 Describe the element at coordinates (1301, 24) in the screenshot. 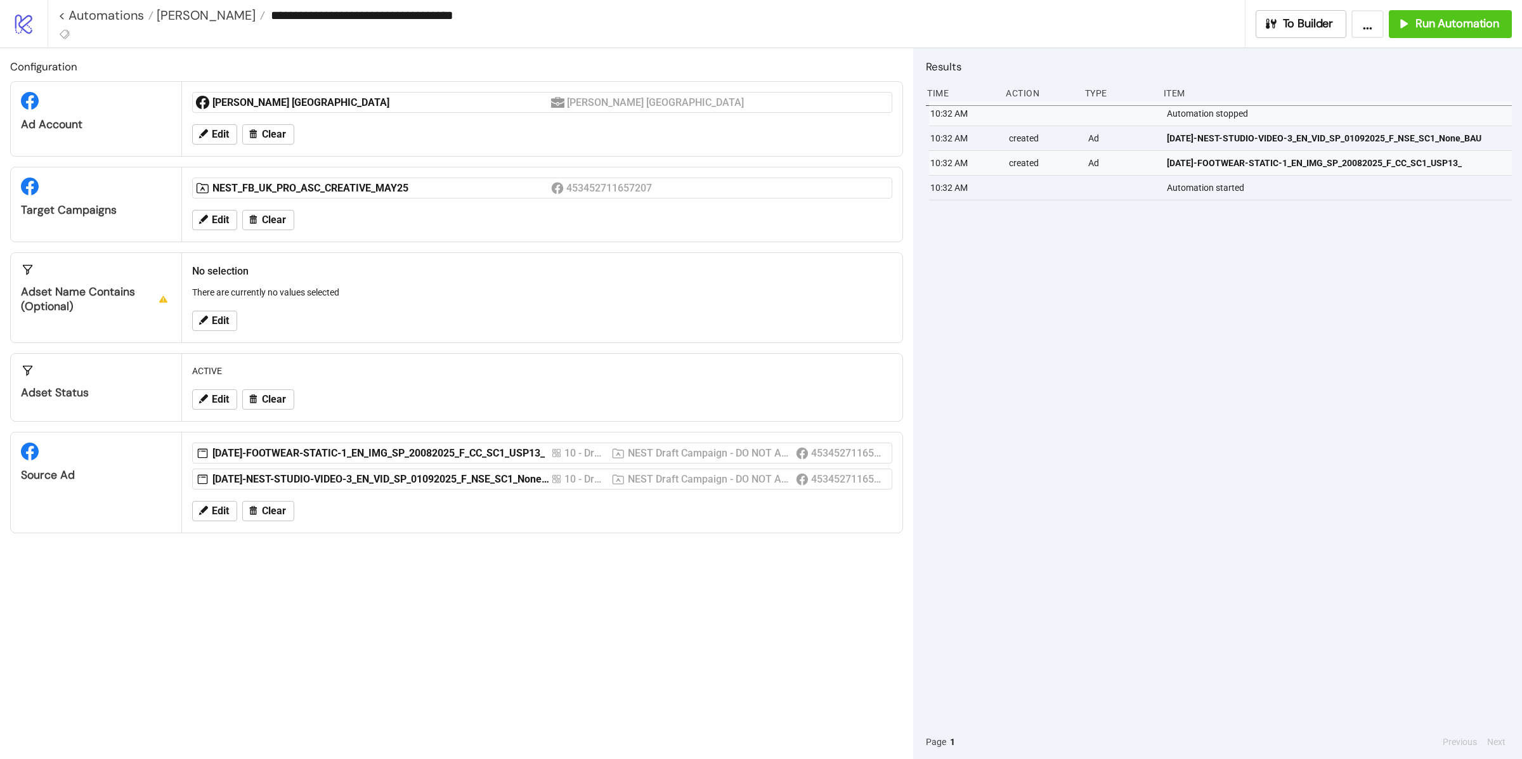

I see `button: To Builder` at that location.